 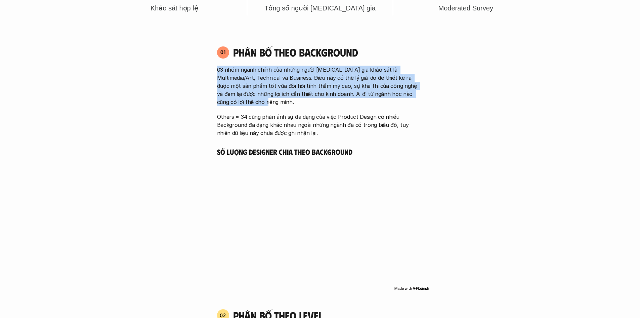 I want to click on p: Others = 34 cũng phản ánh sự đa dạng của việc Product Design có nhiều Background đa dạng khác nha..., so click(x=320, y=125).